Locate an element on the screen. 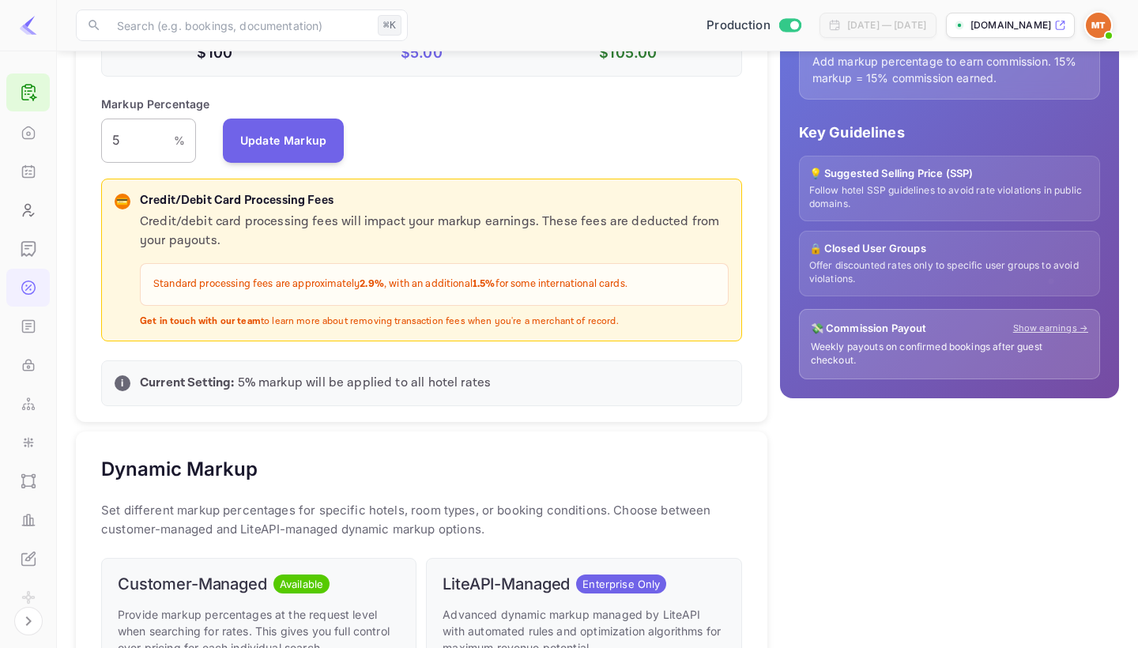 Image resolution: width=1138 pixels, height=648 pixels. p: Markup Percentage is located at coordinates (156, 104).